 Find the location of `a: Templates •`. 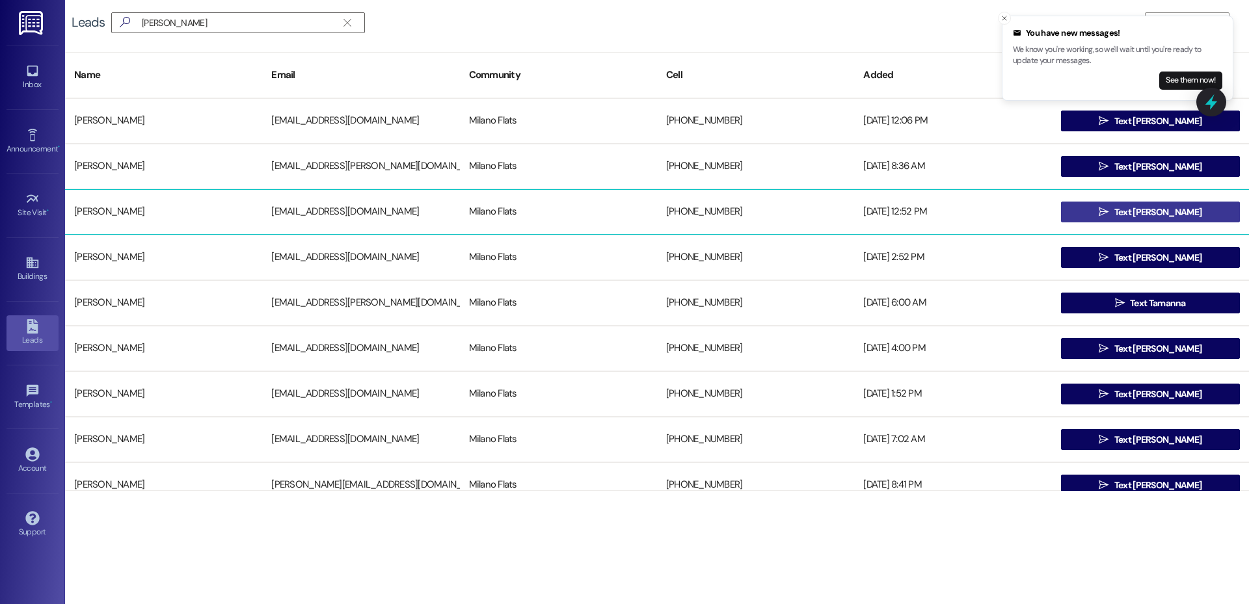

a: Templates • is located at coordinates (33, 397).